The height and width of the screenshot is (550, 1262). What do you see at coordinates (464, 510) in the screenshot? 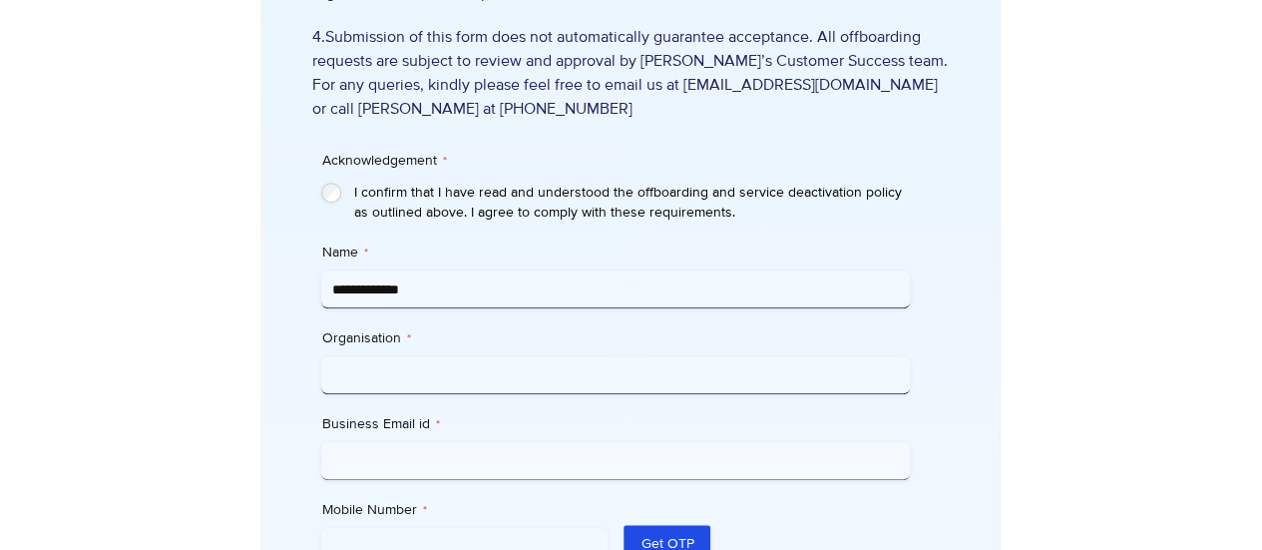
I see `label: Mobile Number` at bounding box center [464, 510].